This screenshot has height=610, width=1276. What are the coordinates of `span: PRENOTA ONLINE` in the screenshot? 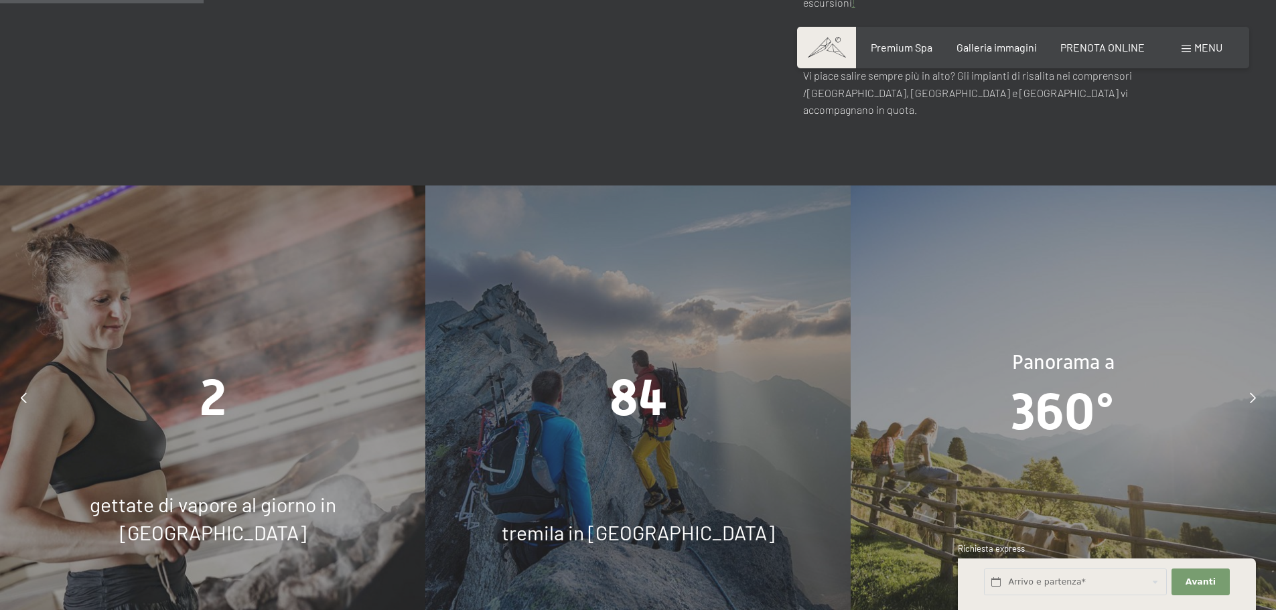 It's located at (1103, 47).